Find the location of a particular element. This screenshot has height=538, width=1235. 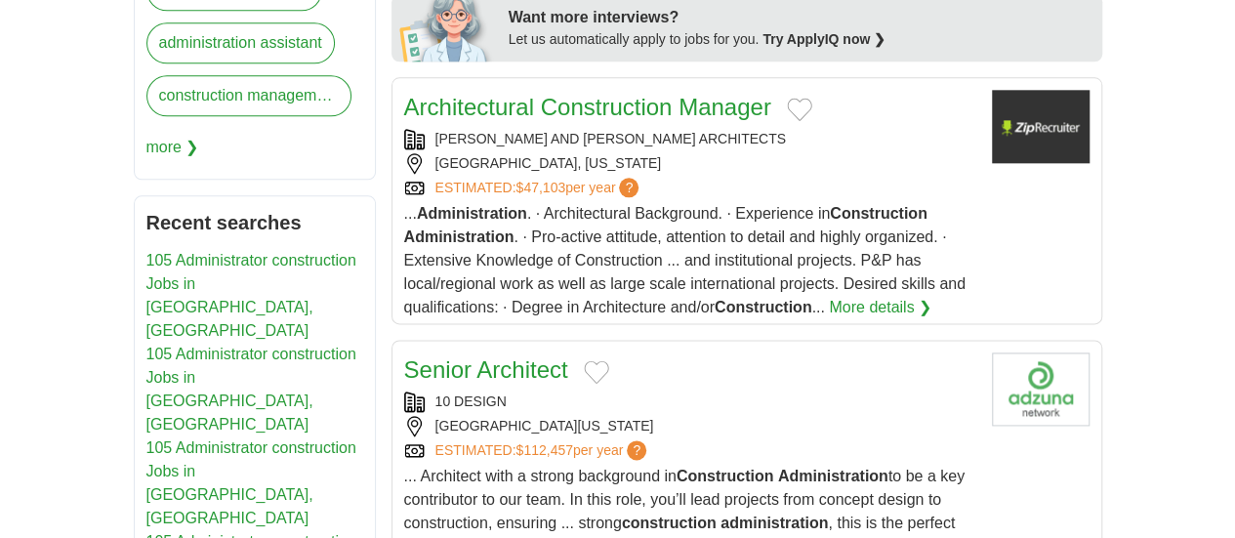

h2: Recent searches is located at coordinates (255, 223).